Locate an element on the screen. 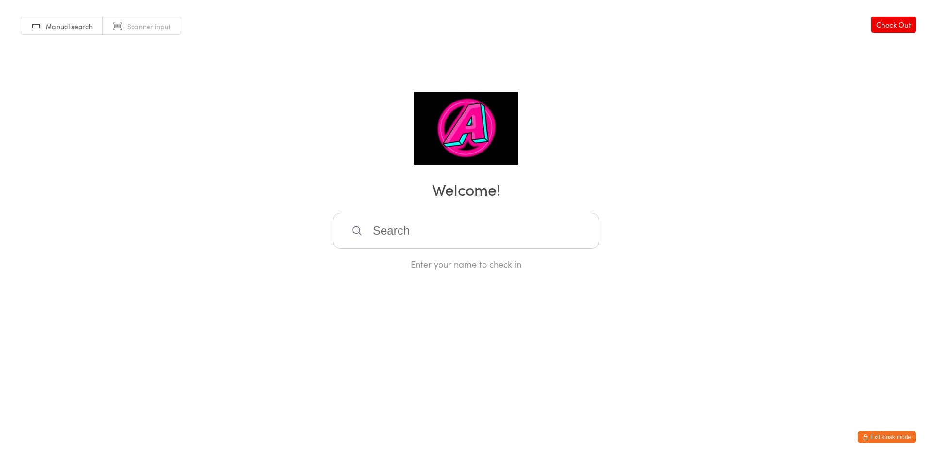 Image resolution: width=932 pixels, height=459 pixels. div: Enter your name to check in is located at coordinates (466, 264).